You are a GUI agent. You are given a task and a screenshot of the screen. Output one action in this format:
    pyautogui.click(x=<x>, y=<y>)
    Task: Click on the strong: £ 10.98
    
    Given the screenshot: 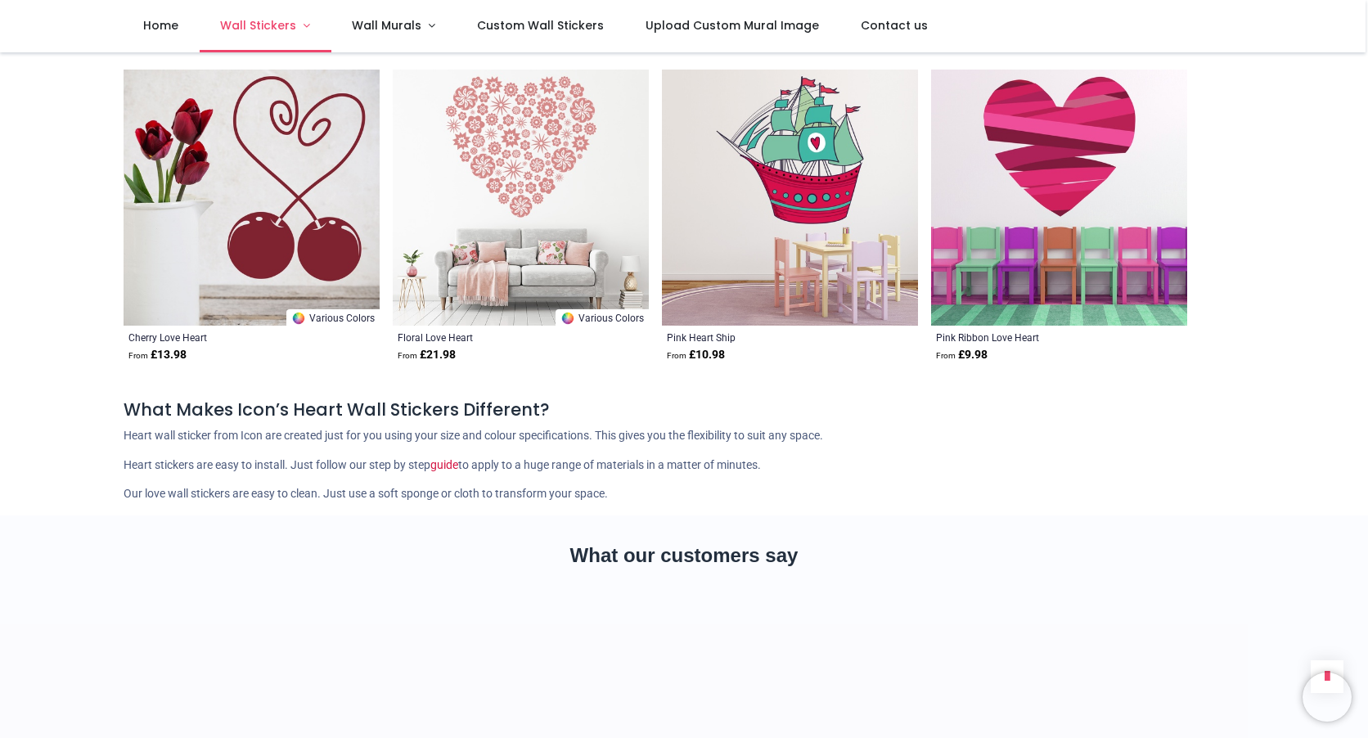 What is the action you would take?
    pyautogui.click(x=695, y=355)
    